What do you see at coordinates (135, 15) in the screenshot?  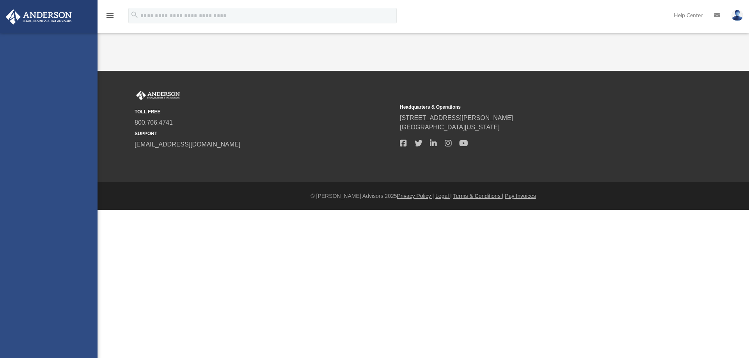 I see `i: search` at bounding box center [135, 15].